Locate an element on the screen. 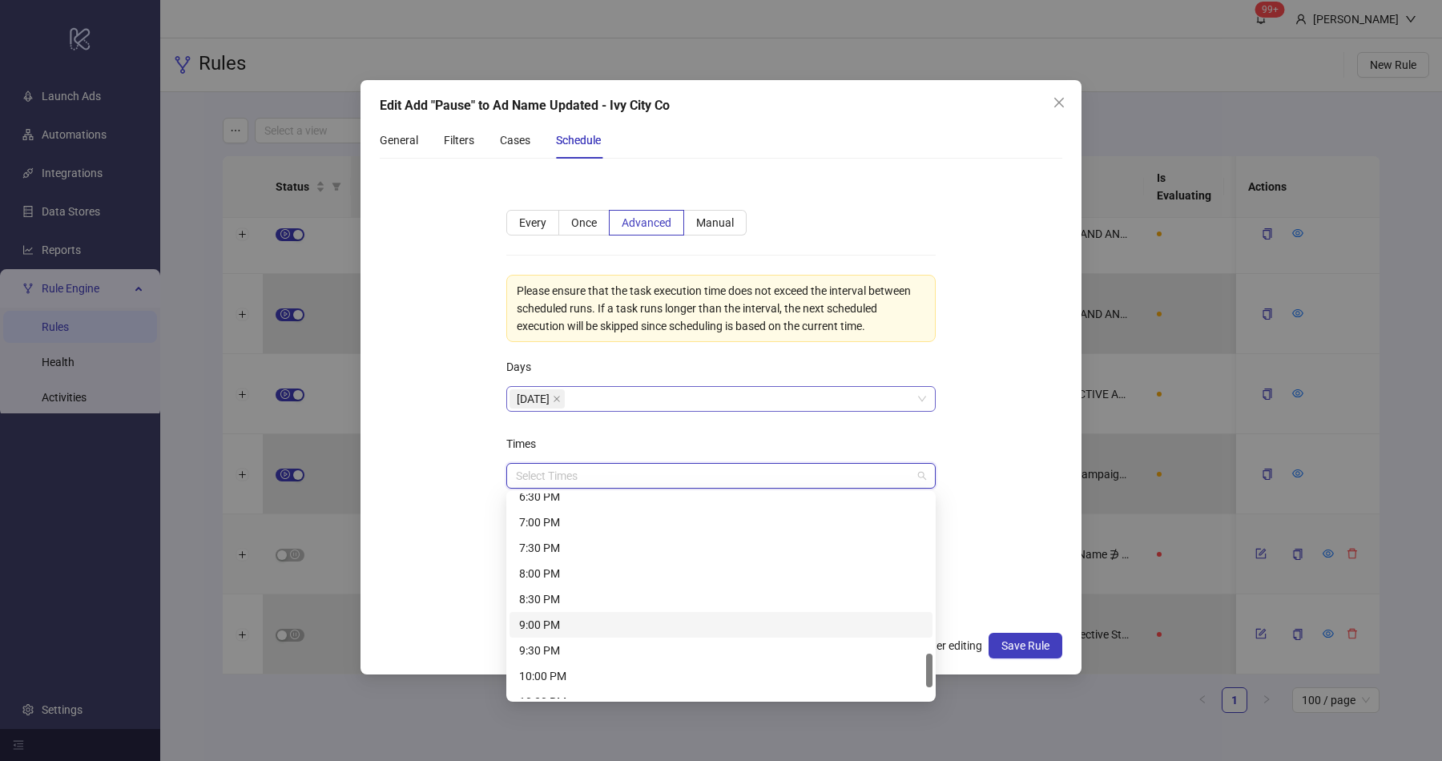  div: 6:30 PM is located at coordinates (721, 497).